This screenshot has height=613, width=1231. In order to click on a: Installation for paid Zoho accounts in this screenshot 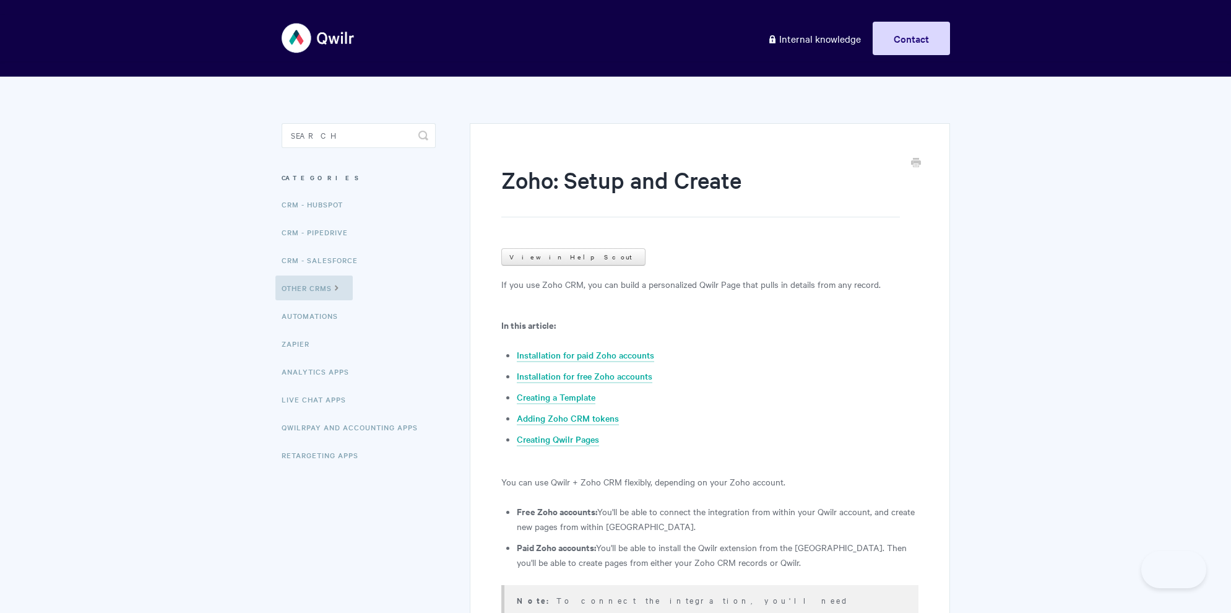, I will do `click(585, 355)`.